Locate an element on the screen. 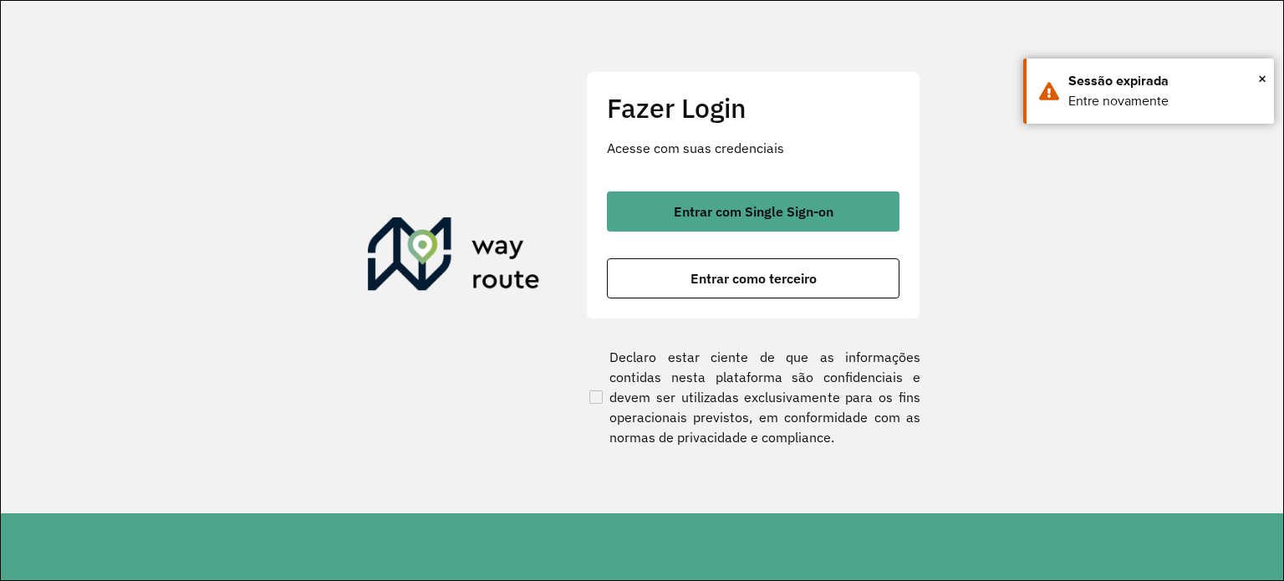  h2: Fazer Login is located at coordinates (753, 108).